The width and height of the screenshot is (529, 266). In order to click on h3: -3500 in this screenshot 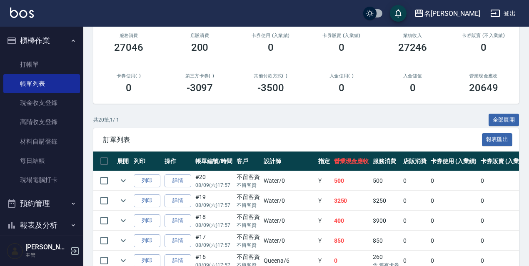, I will do `click(271, 88)`.